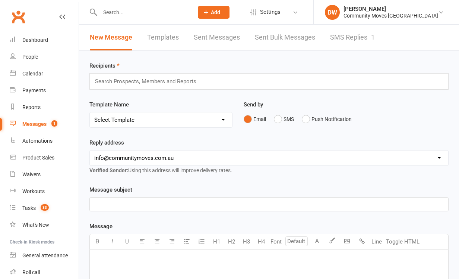 The height and width of the screenshot is (279, 459). I want to click on a: SMS Replies1, so click(353, 37).